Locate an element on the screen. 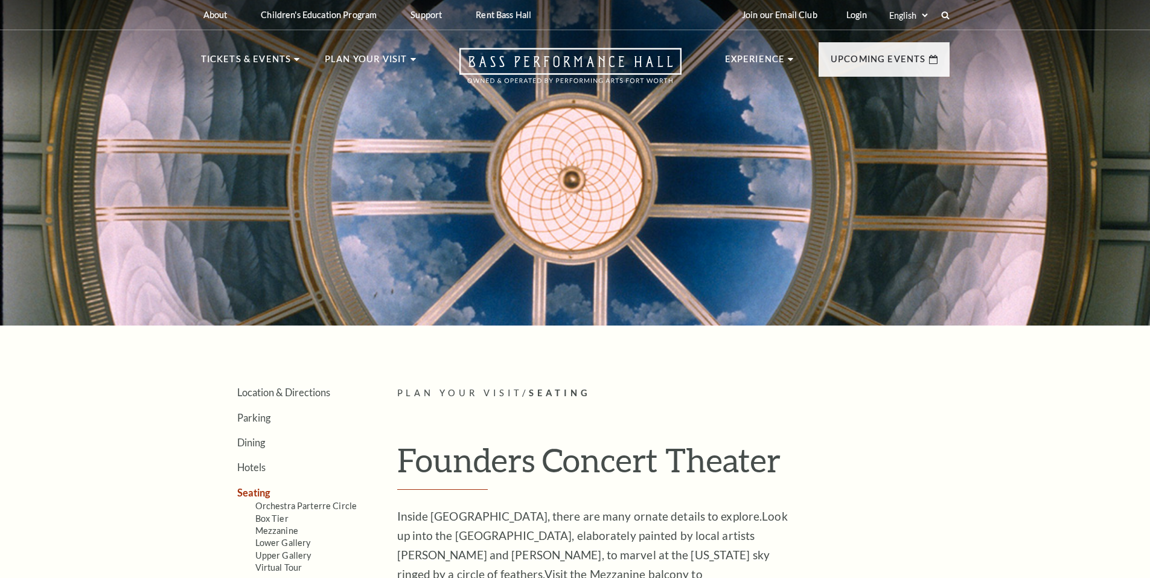 The height and width of the screenshot is (578, 1150). a: Virtual Tour is located at coordinates (279, 567).